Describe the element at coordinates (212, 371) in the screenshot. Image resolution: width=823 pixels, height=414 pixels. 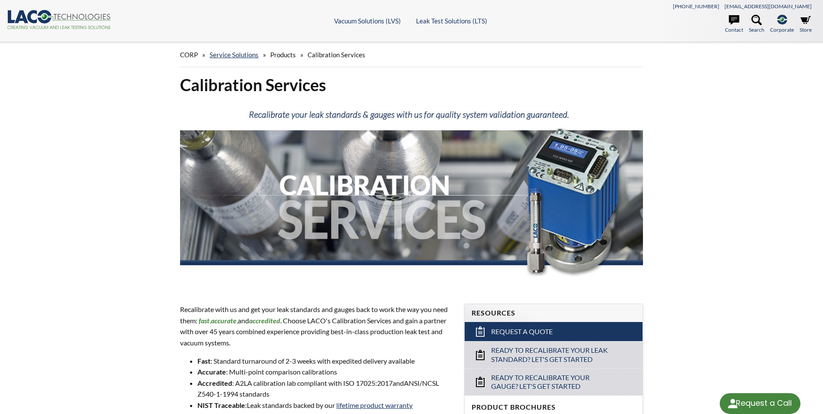
I see `strong: Accurate` at that location.